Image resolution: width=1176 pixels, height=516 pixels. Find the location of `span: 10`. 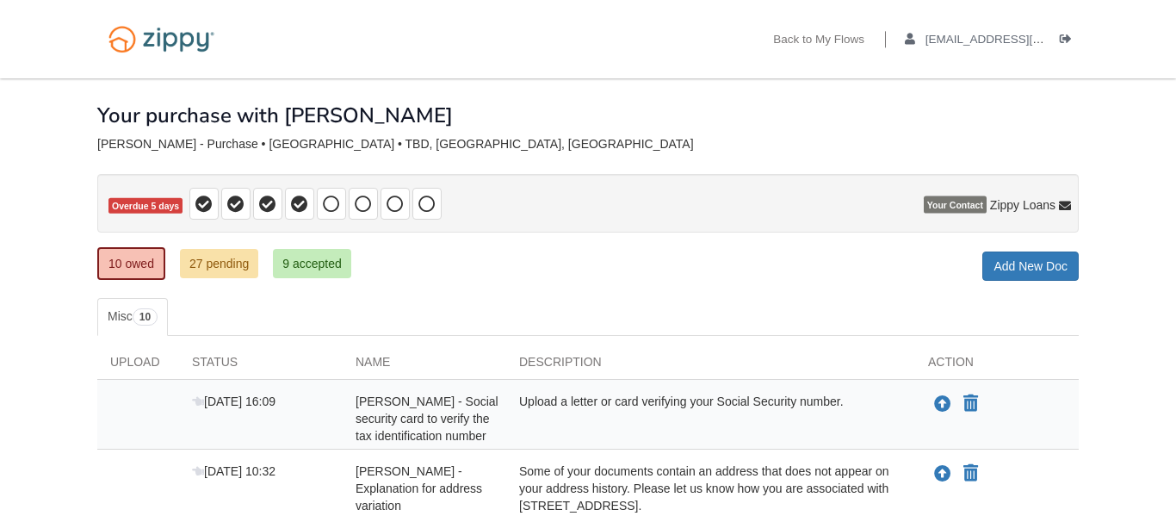

span: 10 is located at coordinates (145, 317).